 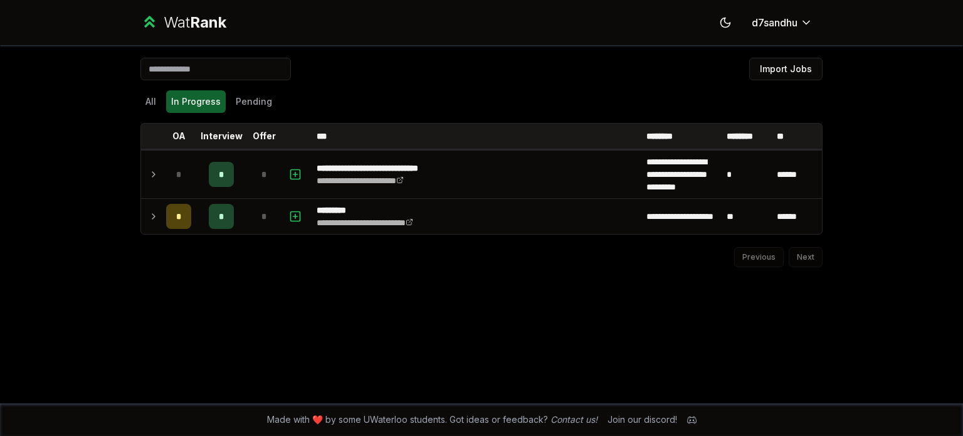 I want to click on p: OA, so click(x=179, y=136).